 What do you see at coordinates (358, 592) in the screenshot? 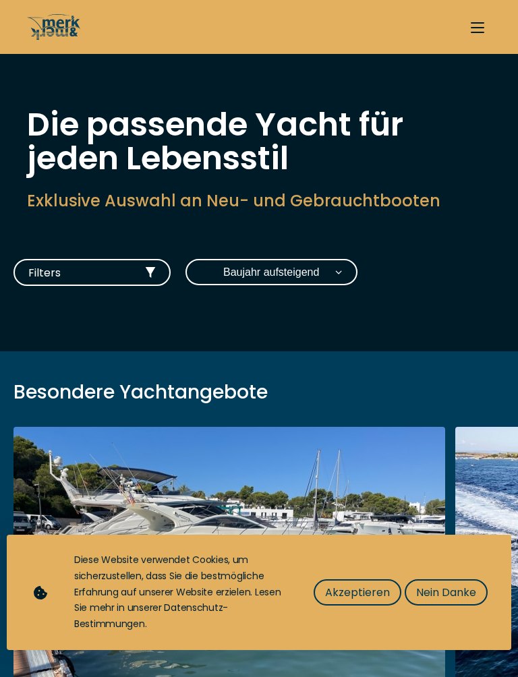
I see `button: Akzeptieren` at bounding box center [358, 592].